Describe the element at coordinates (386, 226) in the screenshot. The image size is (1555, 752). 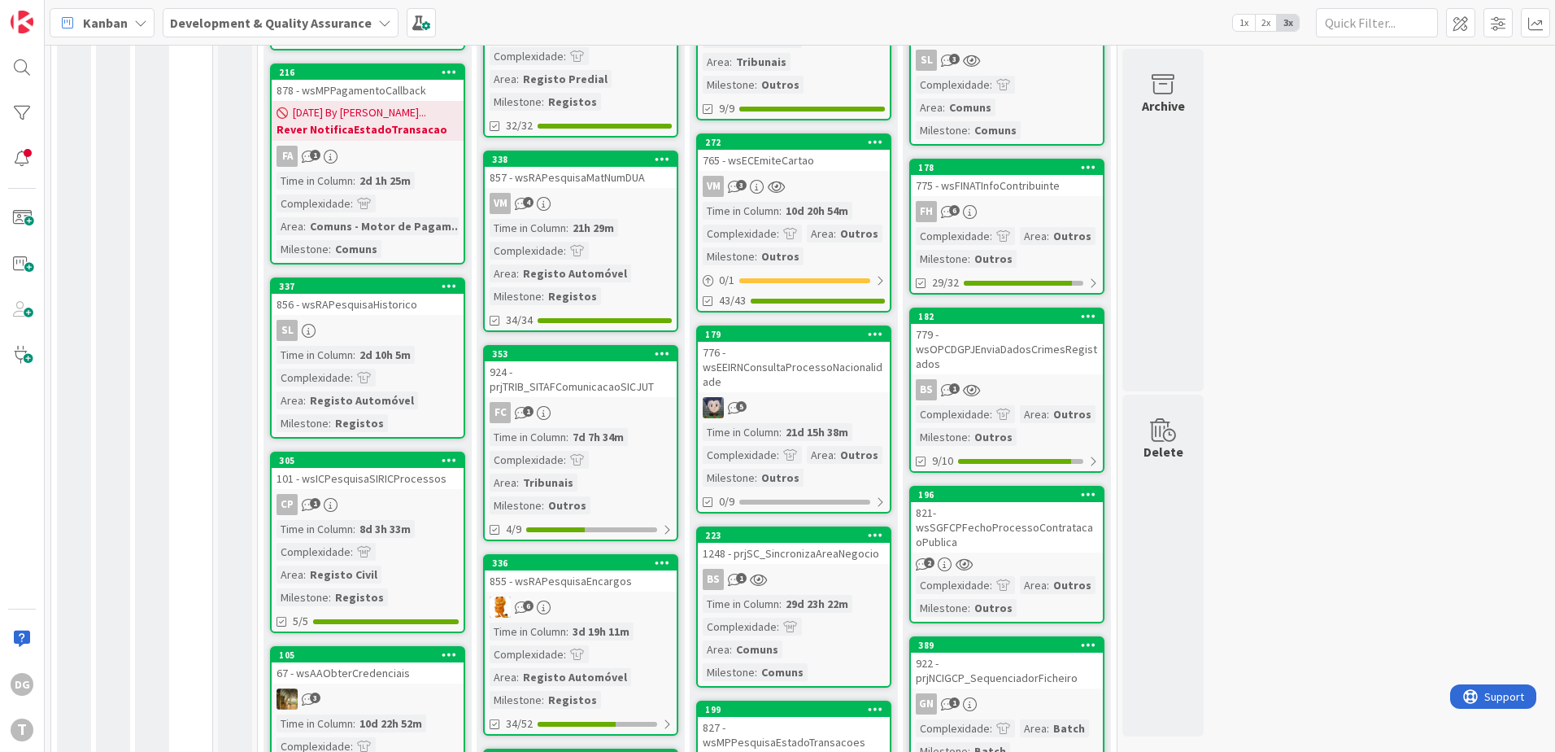
I see `div: Comuns - Motor de Pagam...` at that location.